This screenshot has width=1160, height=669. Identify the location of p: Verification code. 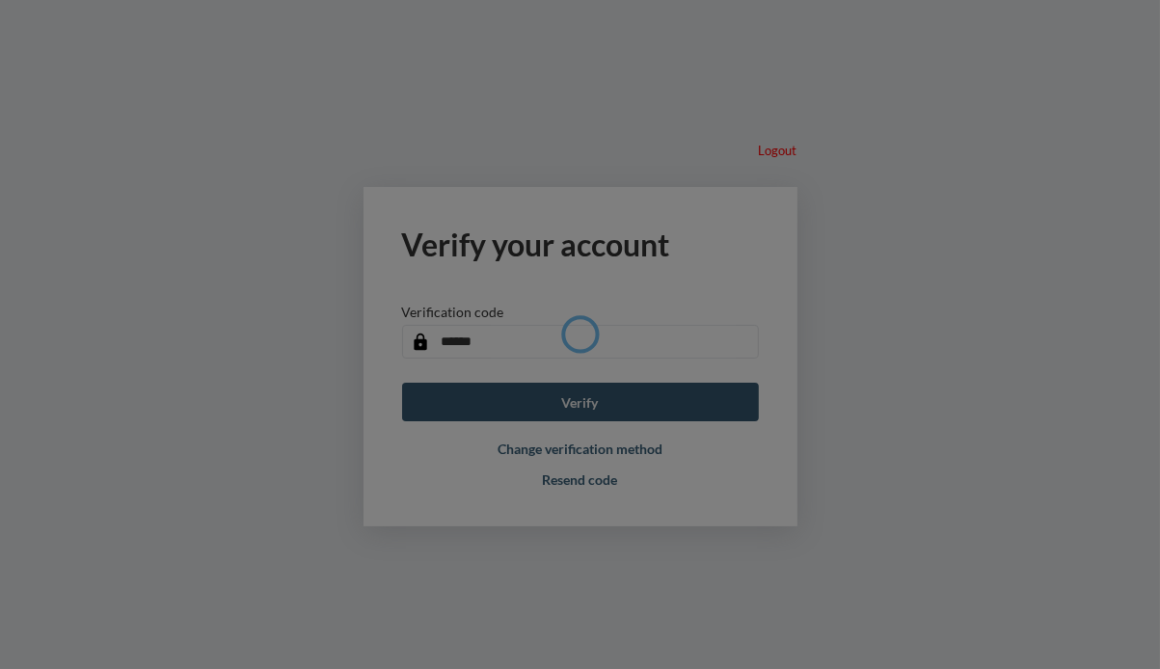
(453, 311).